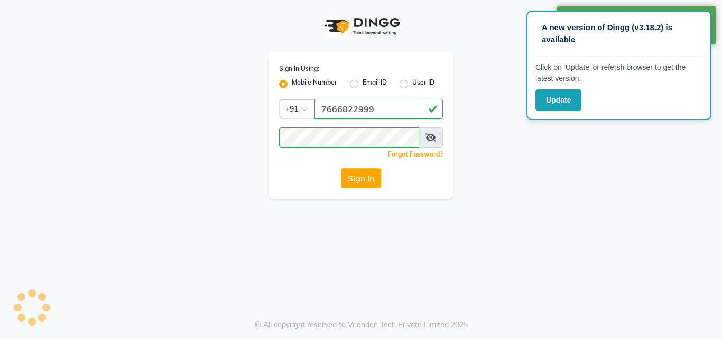 This screenshot has width=722, height=339. What do you see at coordinates (423, 84) in the screenshot?
I see `label: User ID` at bounding box center [423, 84].